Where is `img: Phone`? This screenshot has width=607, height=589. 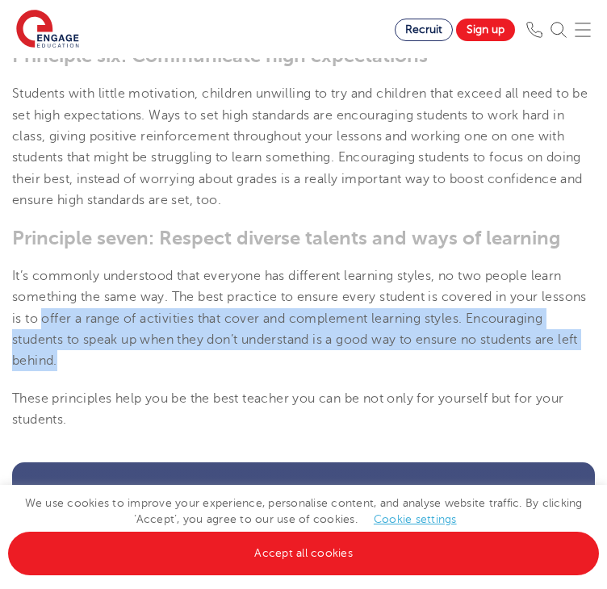 img: Phone is located at coordinates (535, 30).